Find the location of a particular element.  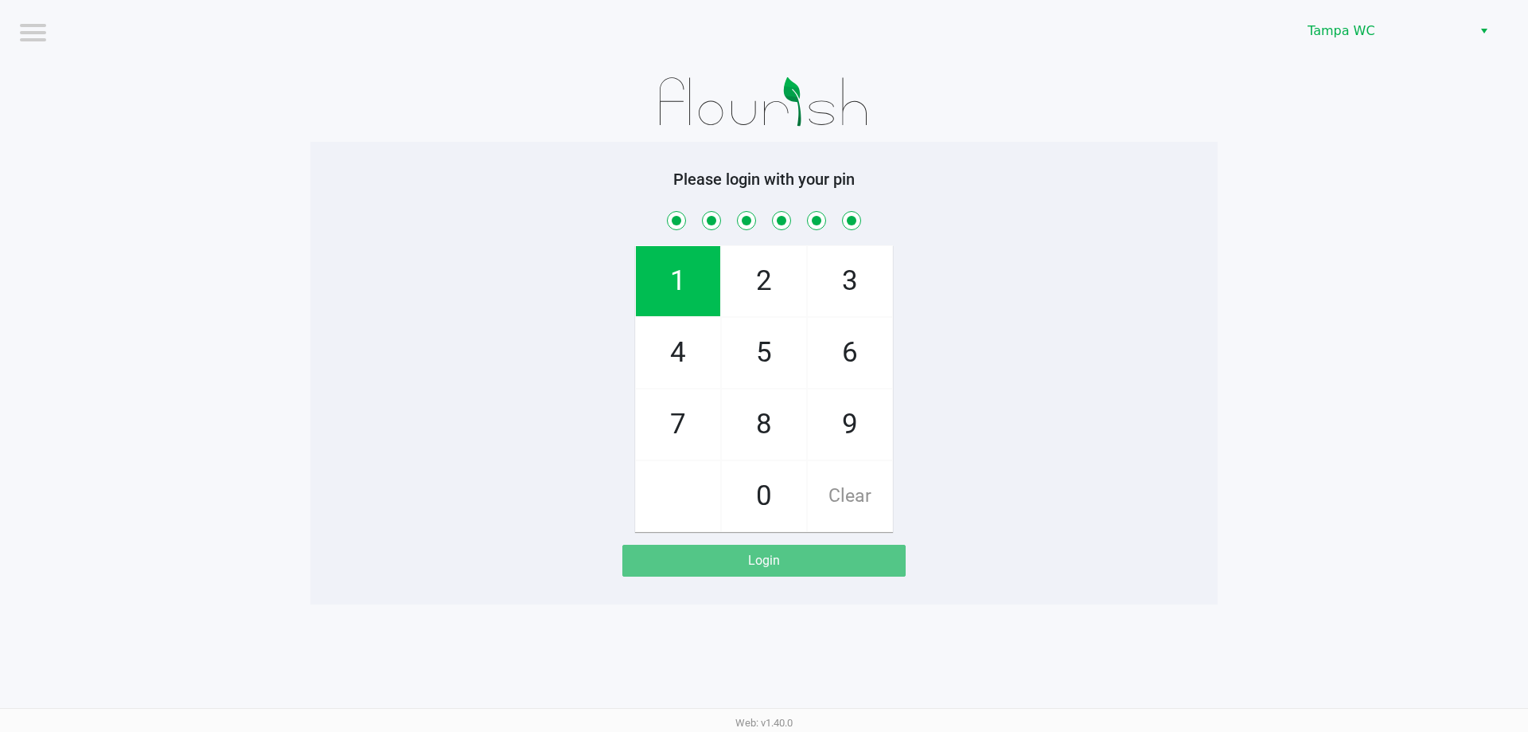

span: Clear is located at coordinates (850, 496).